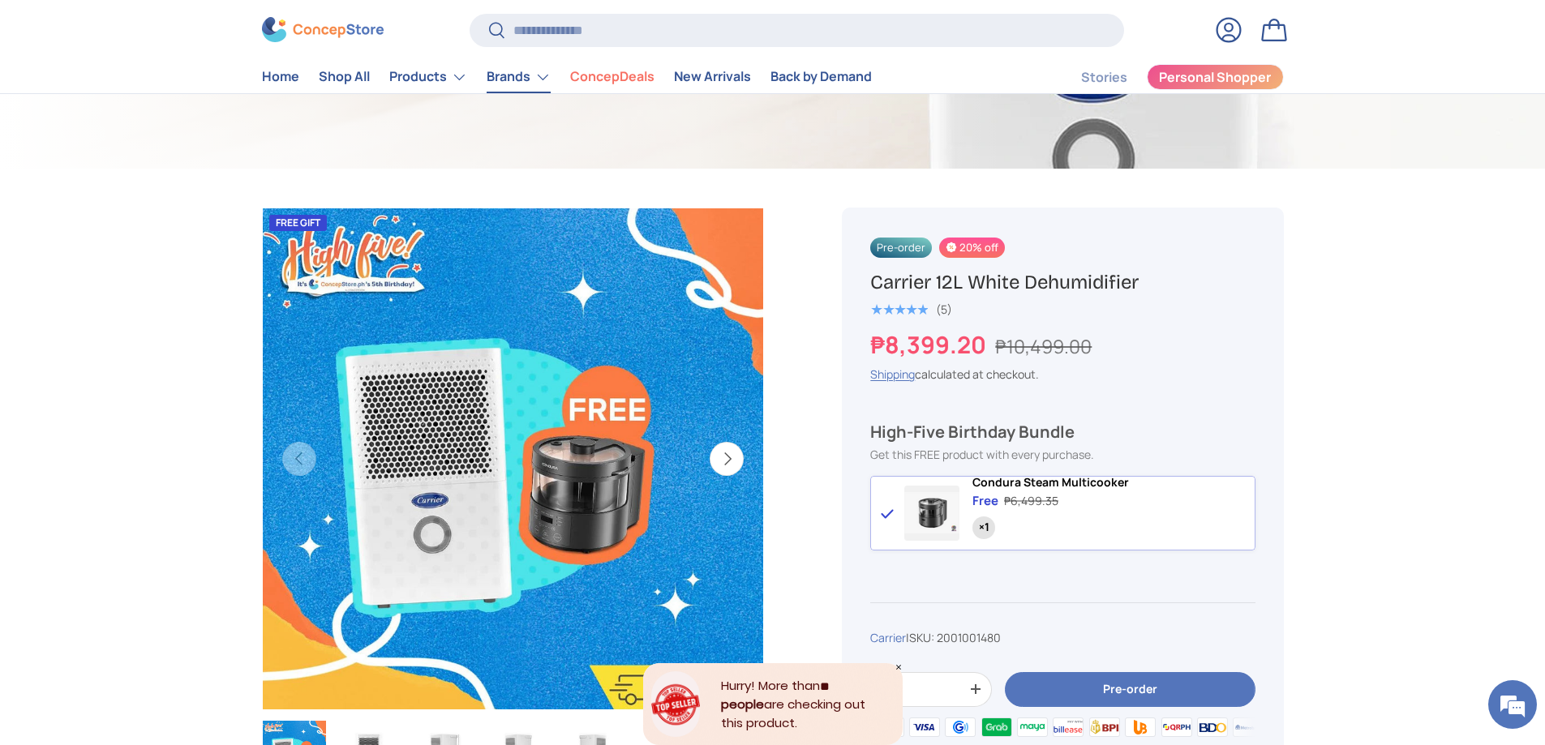 The image size is (1545, 745). What do you see at coordinates (901, 247) in the screenshot?
I see `span: Pre-order` at bounding box center [901, 247].